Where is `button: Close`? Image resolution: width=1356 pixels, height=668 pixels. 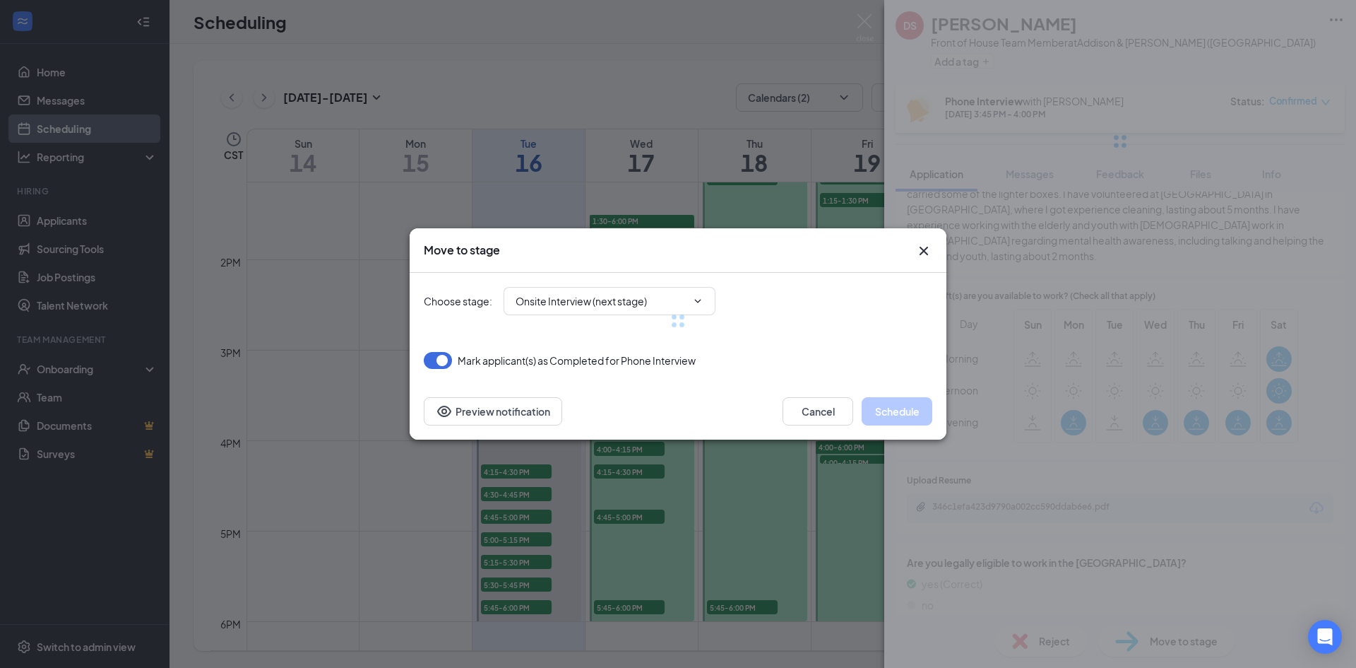
button: Close is located at coordinates (924, 251).